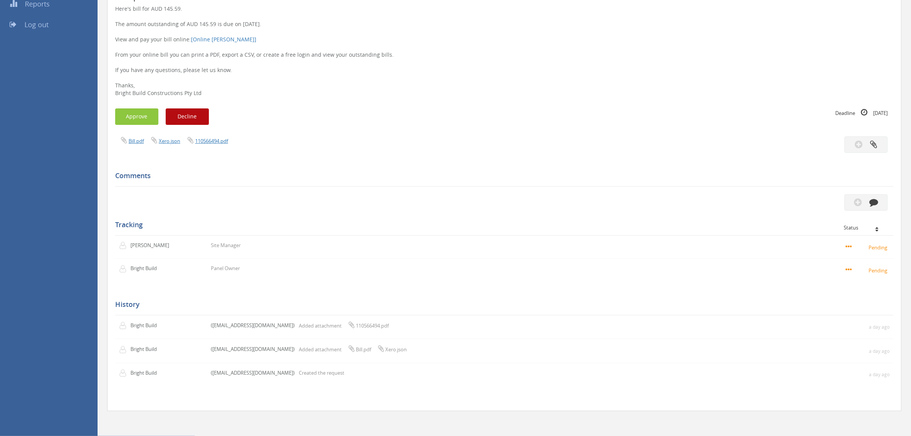  Describe the element at coordinates (137, 116) in the screenshot. I see `button: Approve` at that location.